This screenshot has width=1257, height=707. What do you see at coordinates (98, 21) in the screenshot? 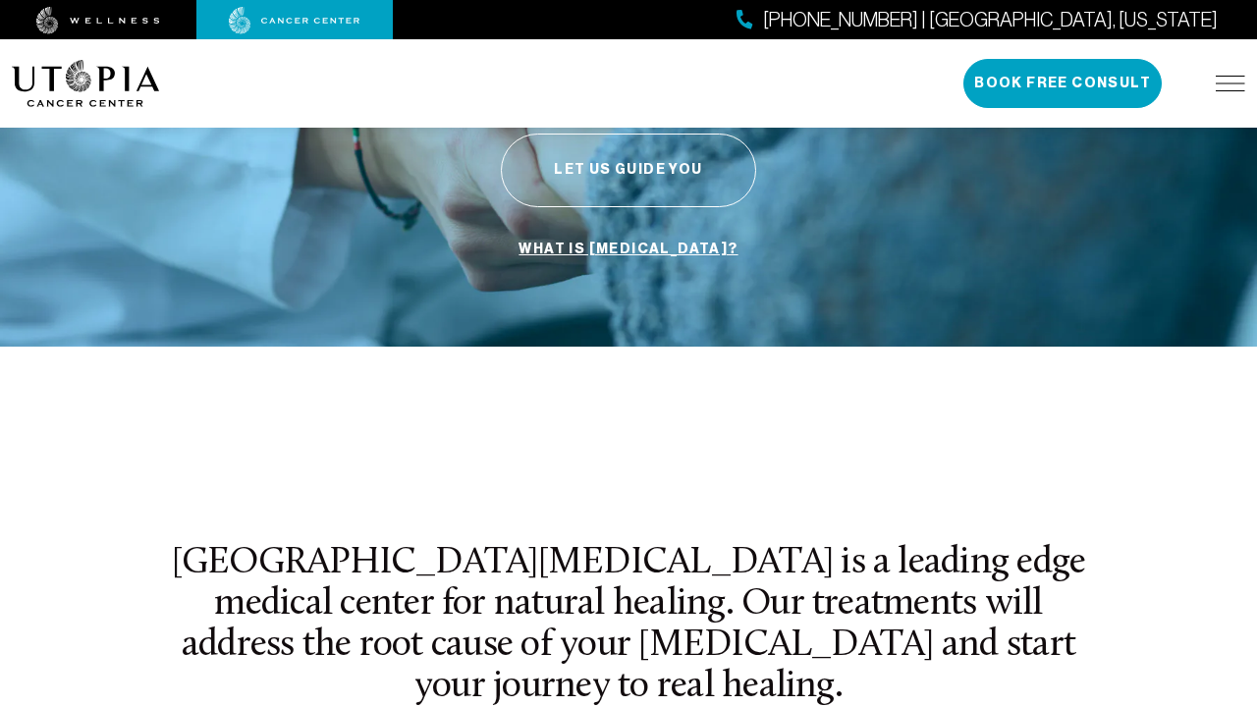
I see `img: wellness` at bounding box center [98, 21].